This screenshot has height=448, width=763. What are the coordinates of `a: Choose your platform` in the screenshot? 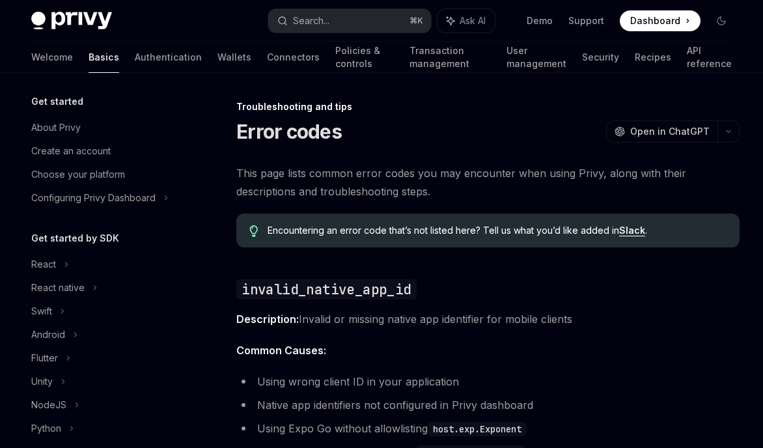 It's located at (104, 175).